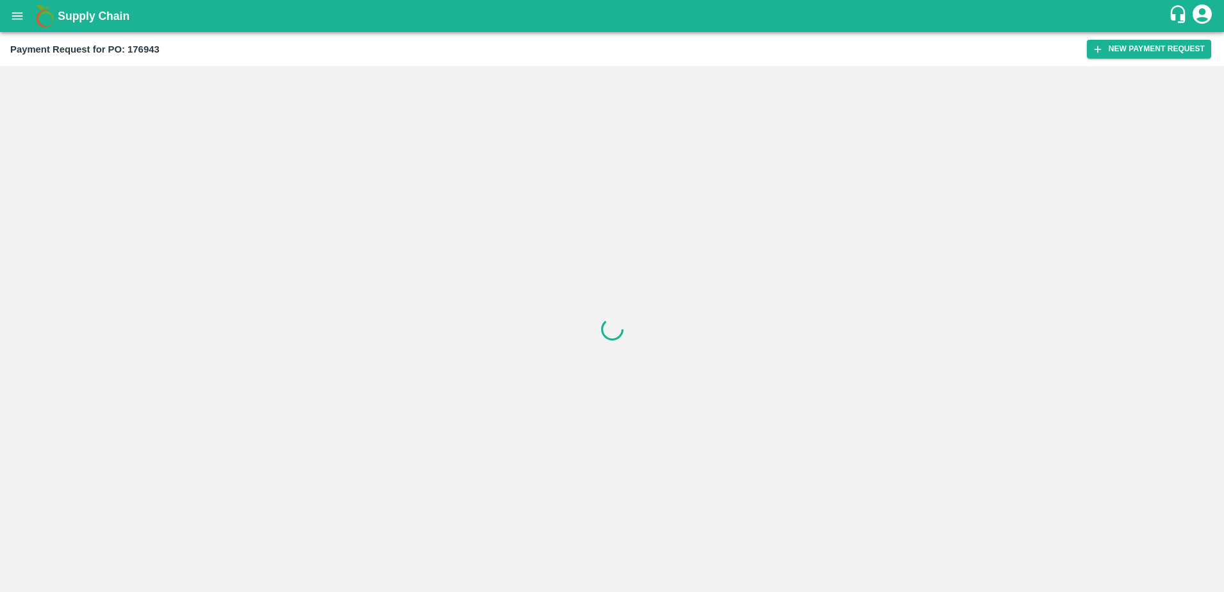 The height and width of the screenshot is (592, 1224). I want to click on div: customer-support, so click(1180, 16).